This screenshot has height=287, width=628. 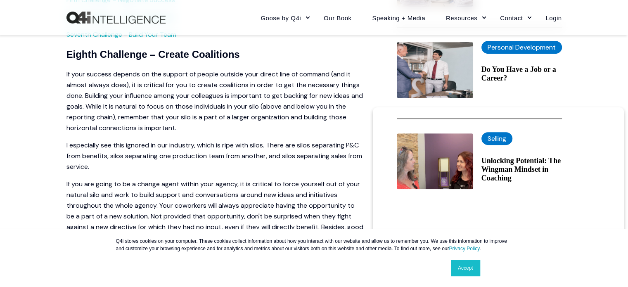 What do you see at coordinates (521, 74) in the screenshot?
I see `h4: Do You Have a Job or a Career?` at bounding box center [521, 74].